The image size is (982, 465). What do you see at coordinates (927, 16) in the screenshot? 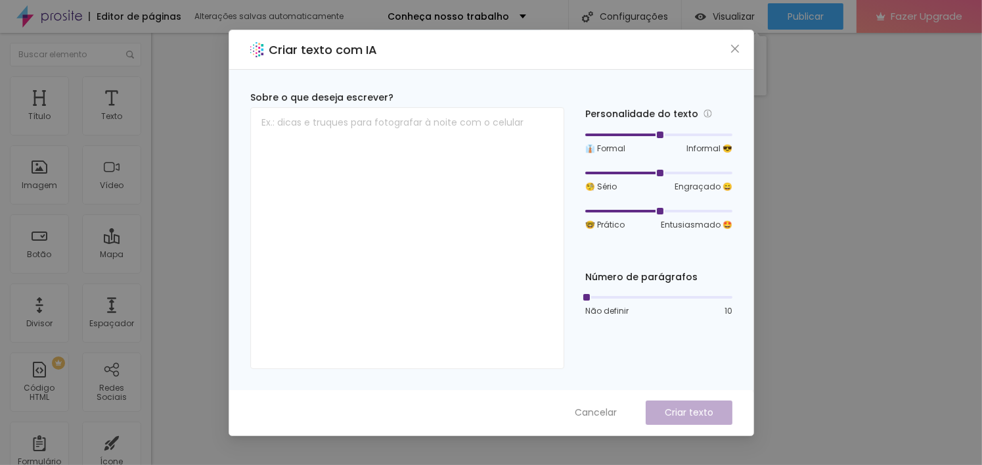
I see `span: Fazer Upgrade` at bounding box center [927, 16].